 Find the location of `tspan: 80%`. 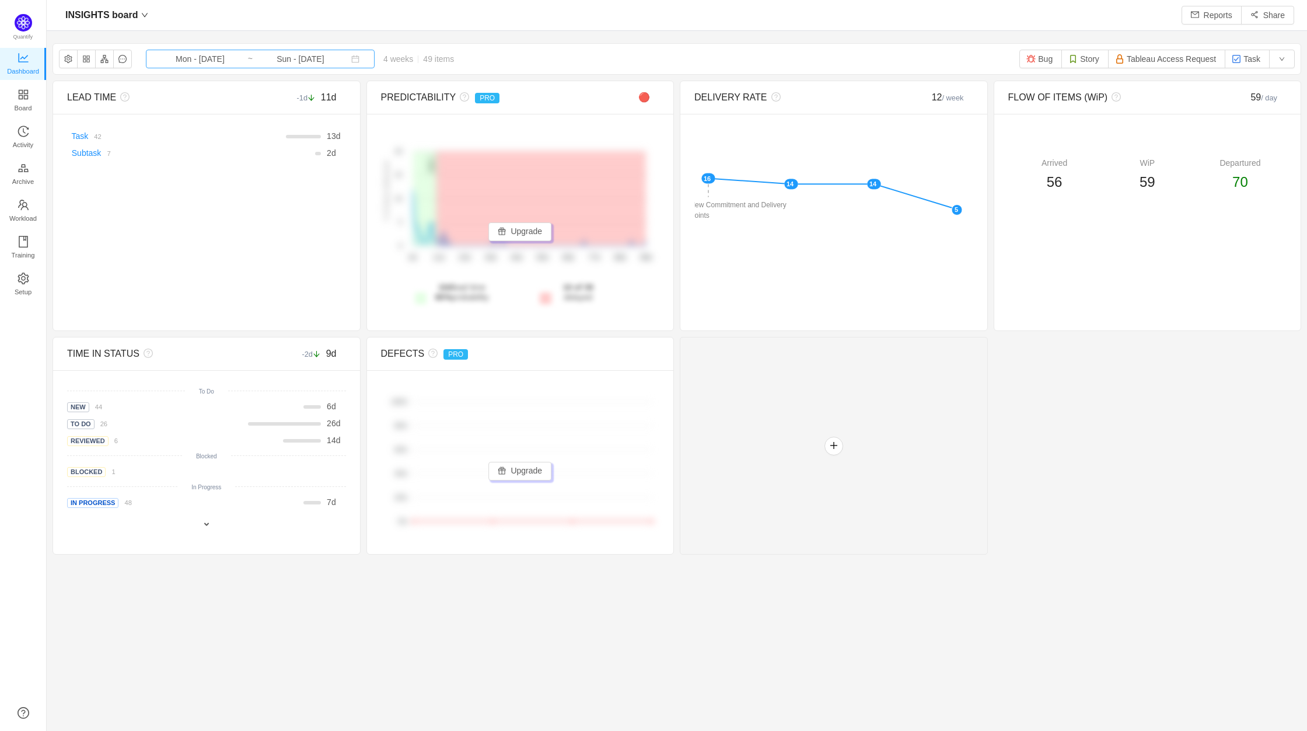

tspan: 80% is located at coordinates (401, 425).